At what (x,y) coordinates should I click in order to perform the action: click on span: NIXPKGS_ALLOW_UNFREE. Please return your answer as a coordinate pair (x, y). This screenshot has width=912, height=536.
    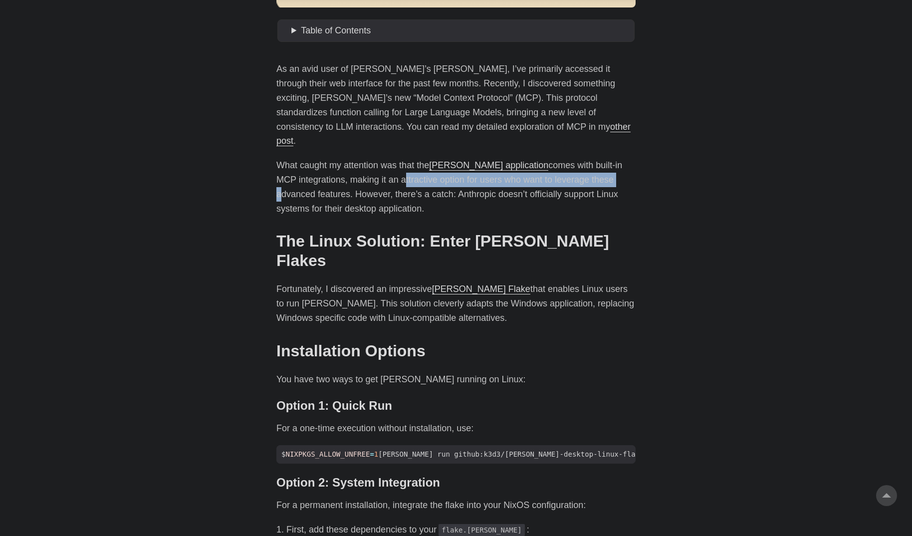
    Looking at the image, I should click on (327, 454).